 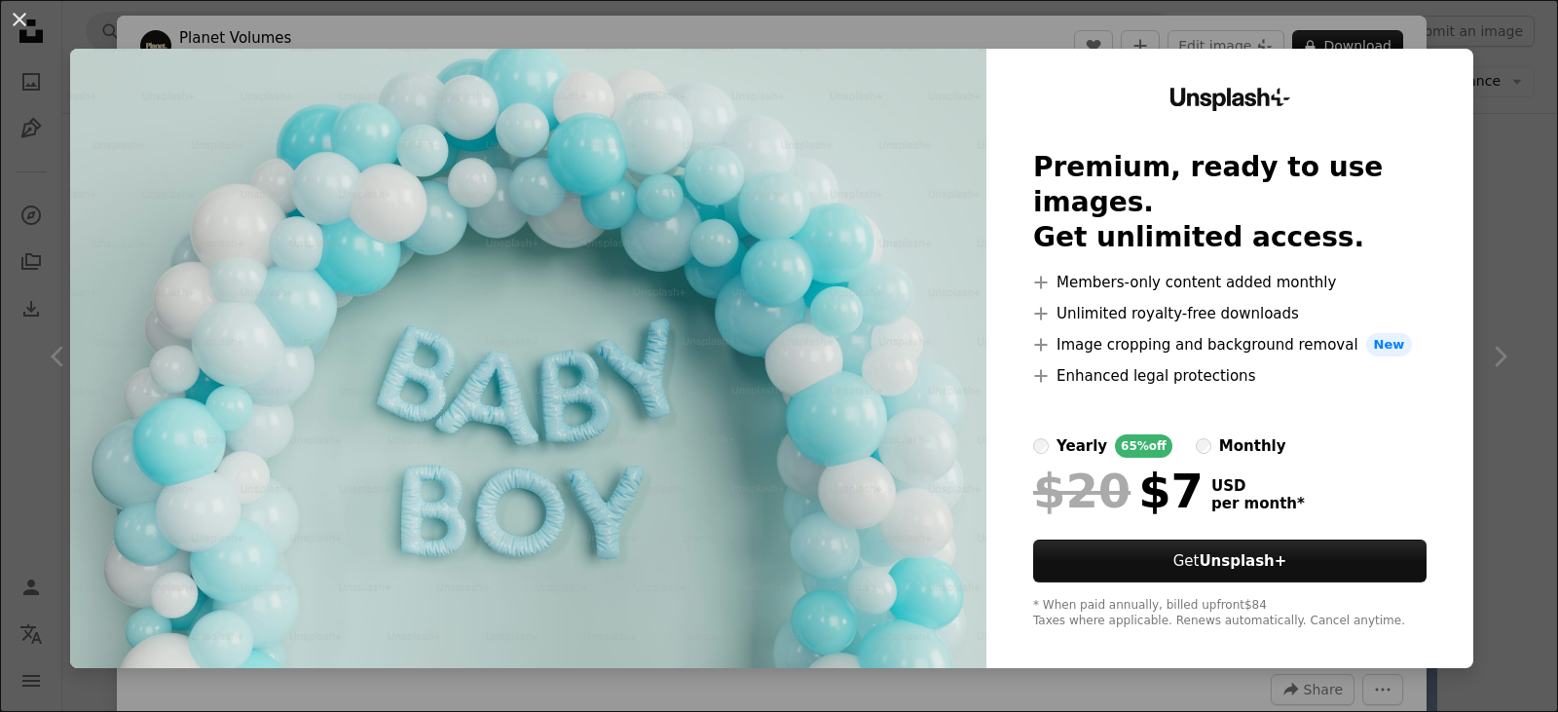 What do you see at coordinates (1258, 486) in the screenshot?
I see `span: USD` at bounding box center [1258, 486].